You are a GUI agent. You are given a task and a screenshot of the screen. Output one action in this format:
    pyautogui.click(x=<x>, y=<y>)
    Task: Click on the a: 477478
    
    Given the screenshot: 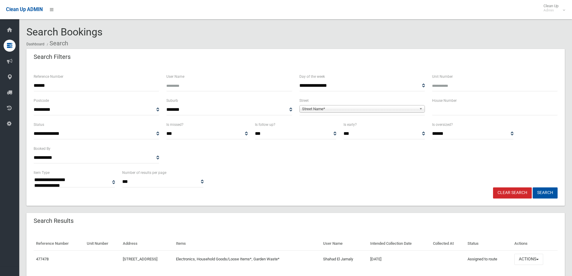 What is the action you would take?
    pyautogui.click(x=42, y=259)
    